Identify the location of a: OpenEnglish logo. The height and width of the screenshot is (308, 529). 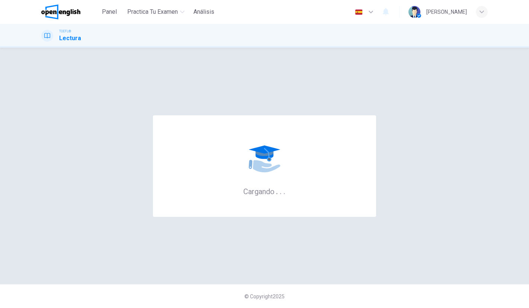
(69, 12).